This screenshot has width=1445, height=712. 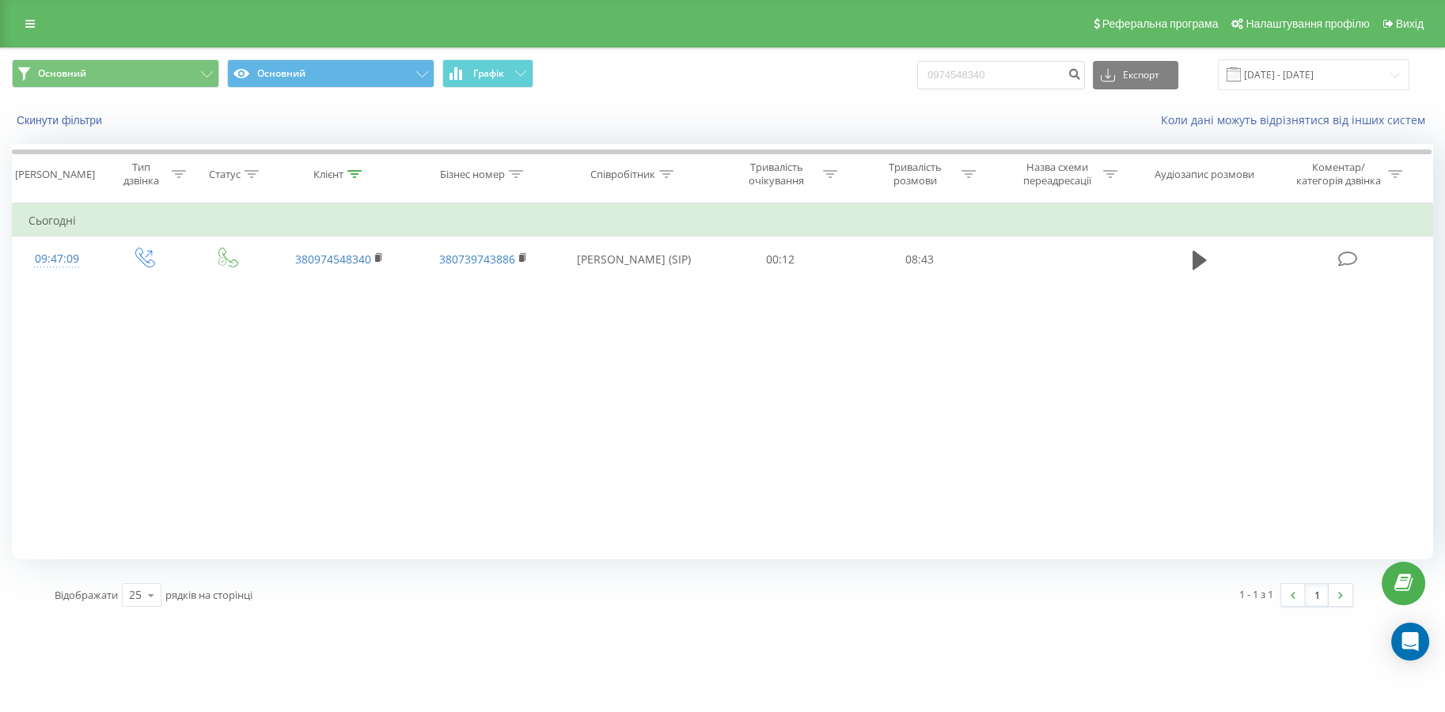 What do you see at coordinates (1001, 75) in the screenshot?
I see `input: Пошук за номером` at bounding box center [1001, 75].